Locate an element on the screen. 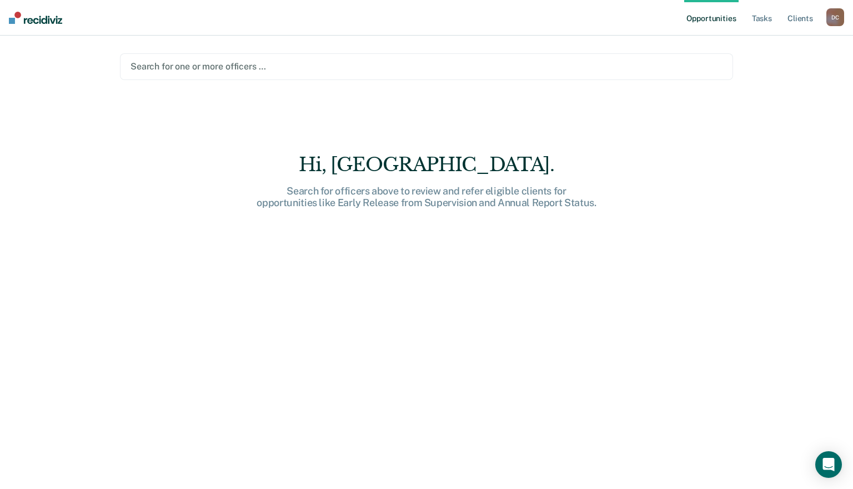  img: Recidiviz is located at coordinates (36, 18).